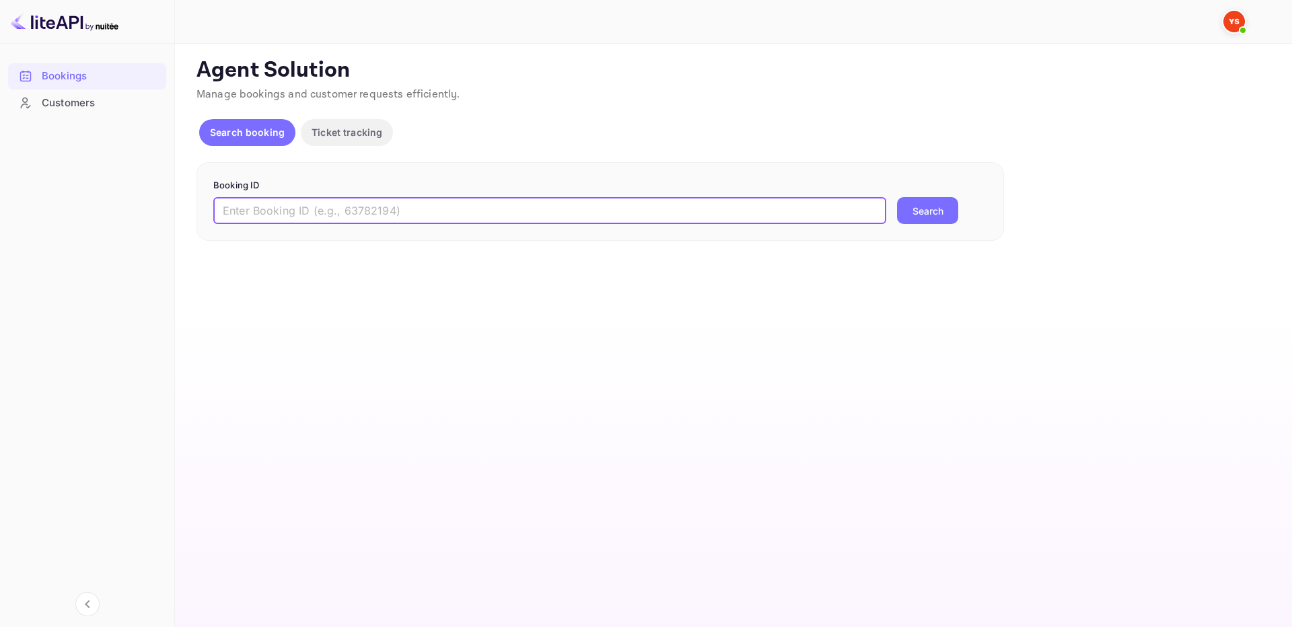 The width and height of the screenshot is (1292, 627). I want to click on button: Collapse navigation, so click(87, 604).